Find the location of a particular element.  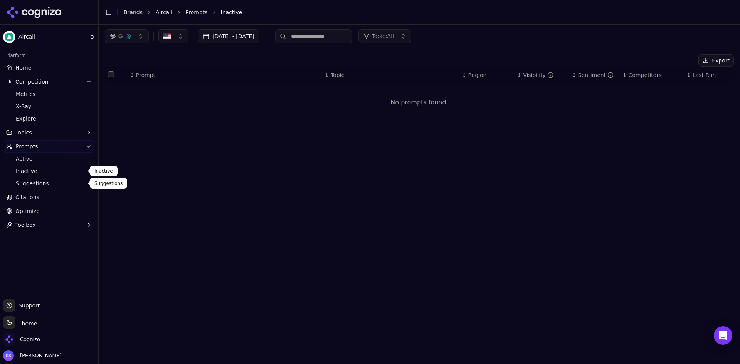

img: Salih Sağdilek is located at coordinates (8, 356).